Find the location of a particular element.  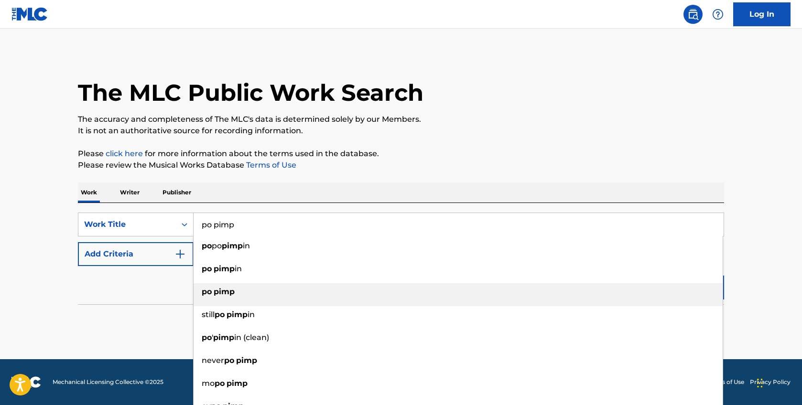

span: Mechanical Licensing Collective © 2025 is located at coordinates (108, 382).